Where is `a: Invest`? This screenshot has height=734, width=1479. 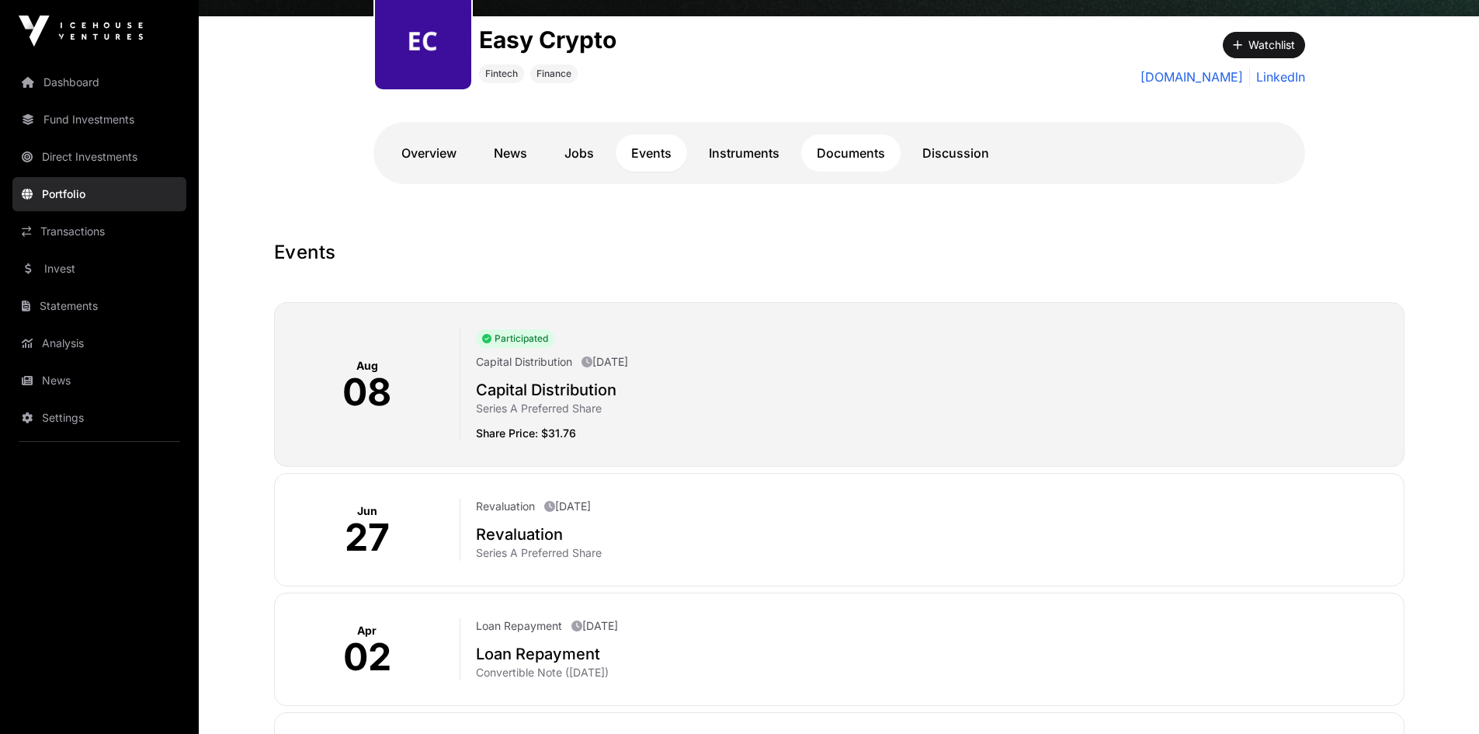
a: Invest is located at coordinates (99, 269).